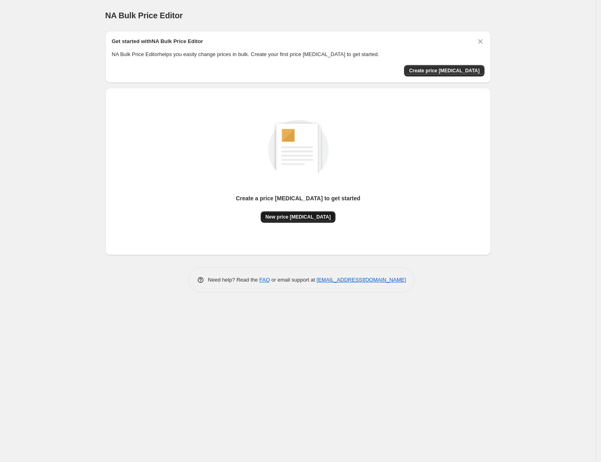 The image size is (601, 462). Describe the element at coordinates (157, 41) in the screenshot. I see `h2: Get started with NA Bulk Price Editor` at that location.